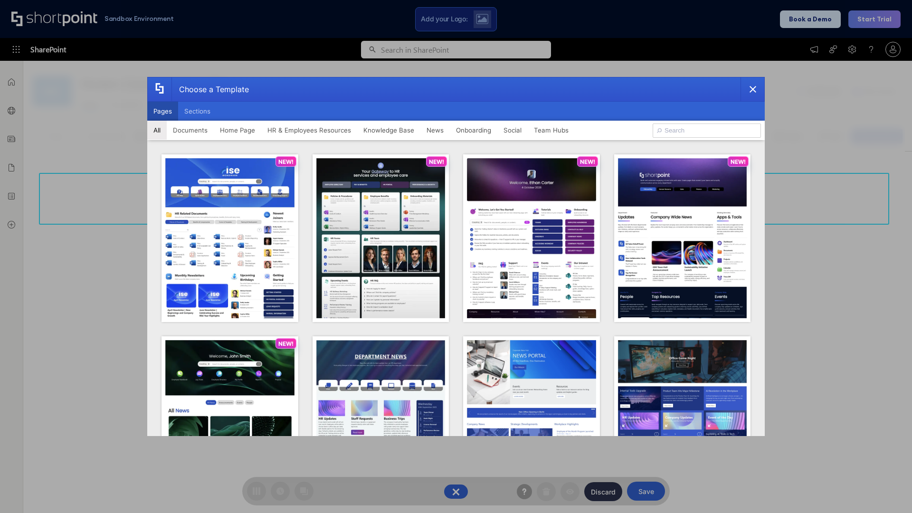  What do you see at coordinates (210, 89) in the screenshot?
I see `div: Choose a Template` at bounding box center [210, 89].